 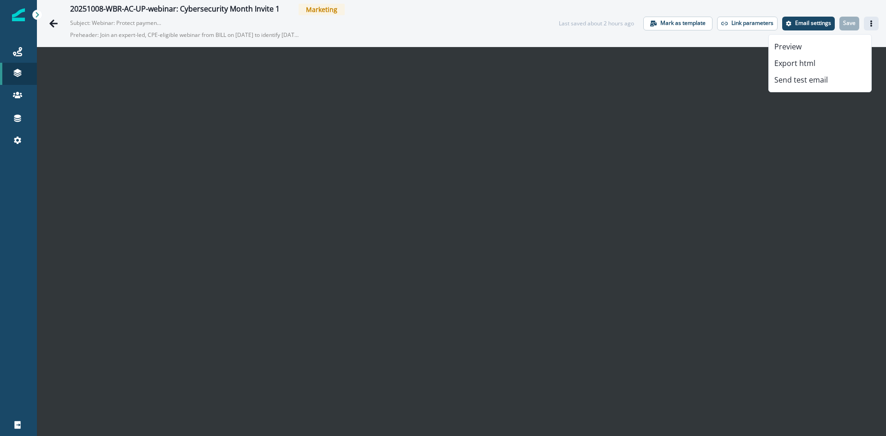 I want to click on p: Mark as template, so click(x=683, y=23).